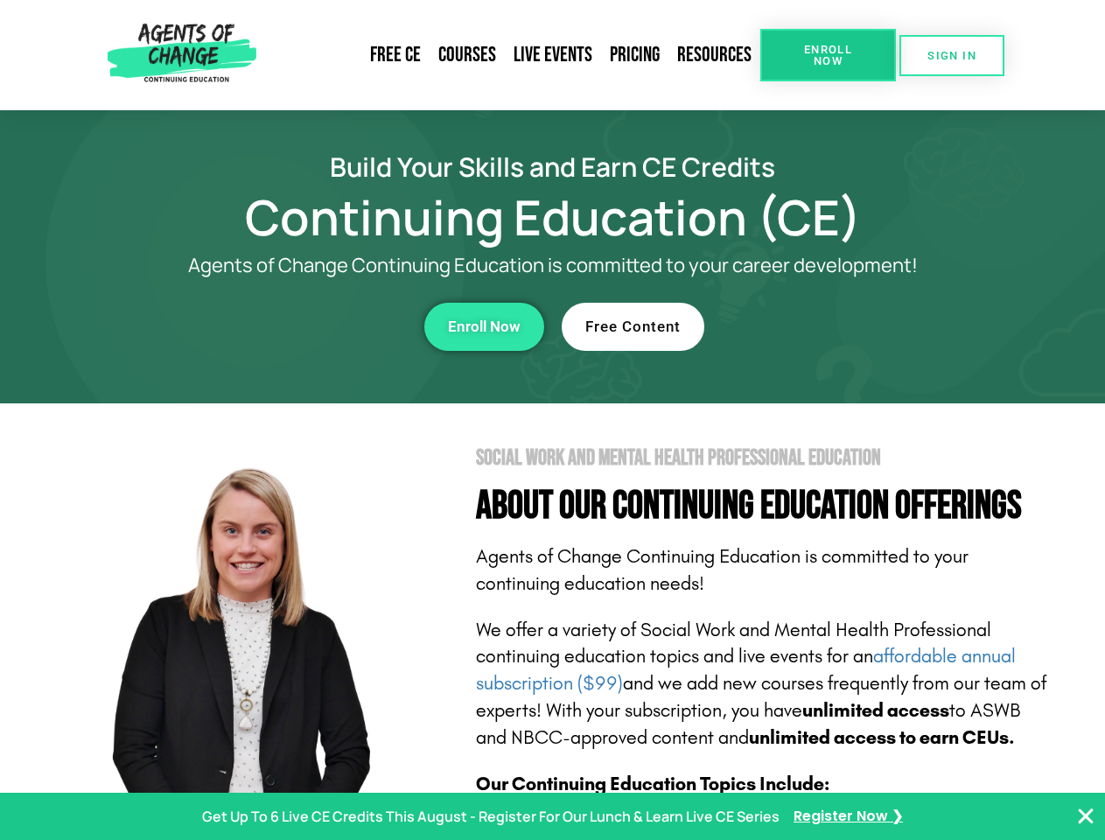  I want to click on b: unlimited access, so click(876, 711).